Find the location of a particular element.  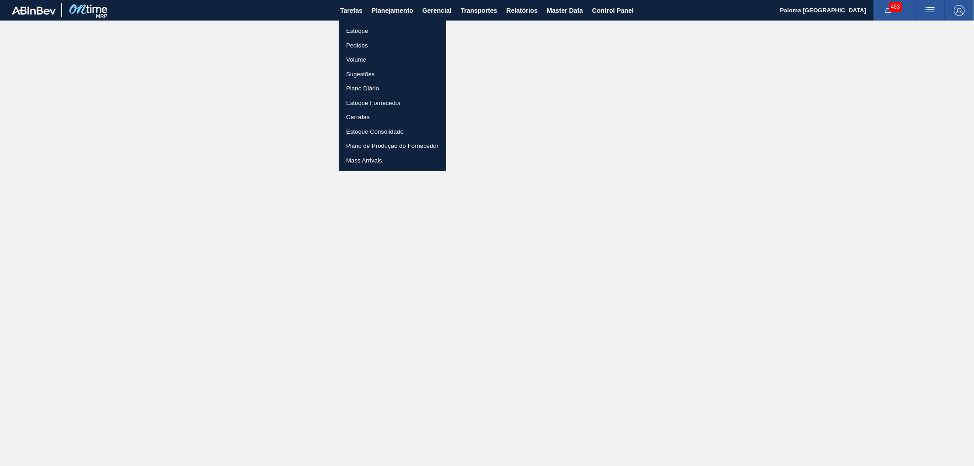

li: Plano Diário is located at coordinates (392, 89).